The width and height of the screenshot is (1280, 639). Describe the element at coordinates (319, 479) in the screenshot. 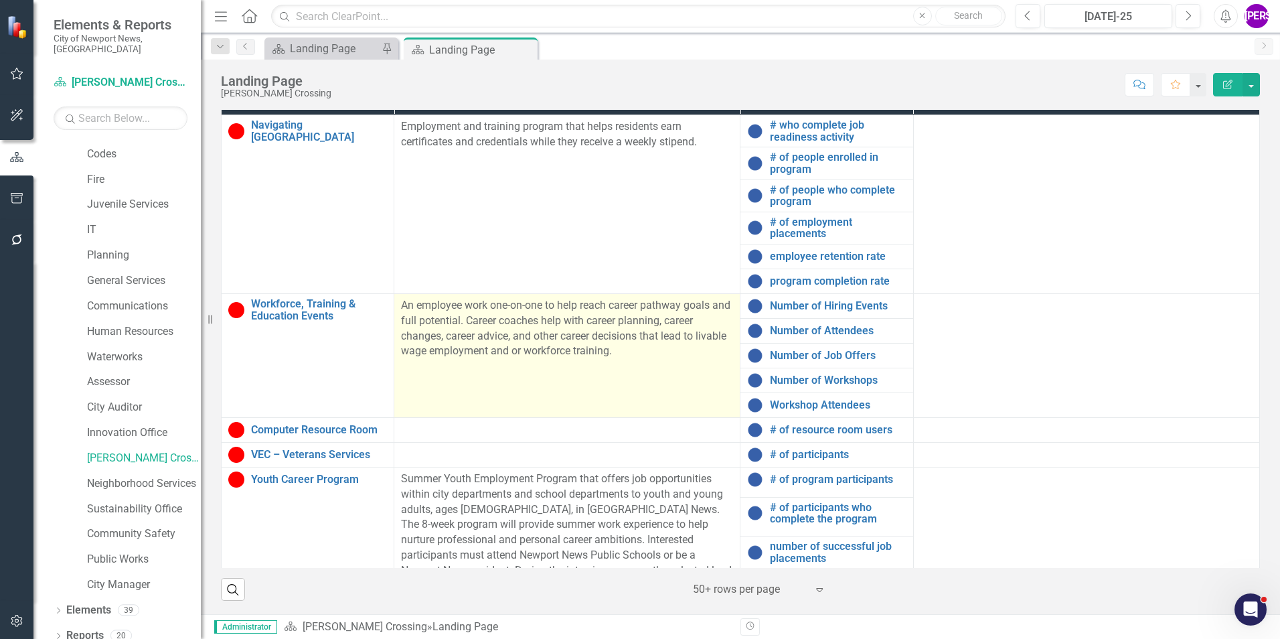

I see `a: Youth Career Program` at that location.